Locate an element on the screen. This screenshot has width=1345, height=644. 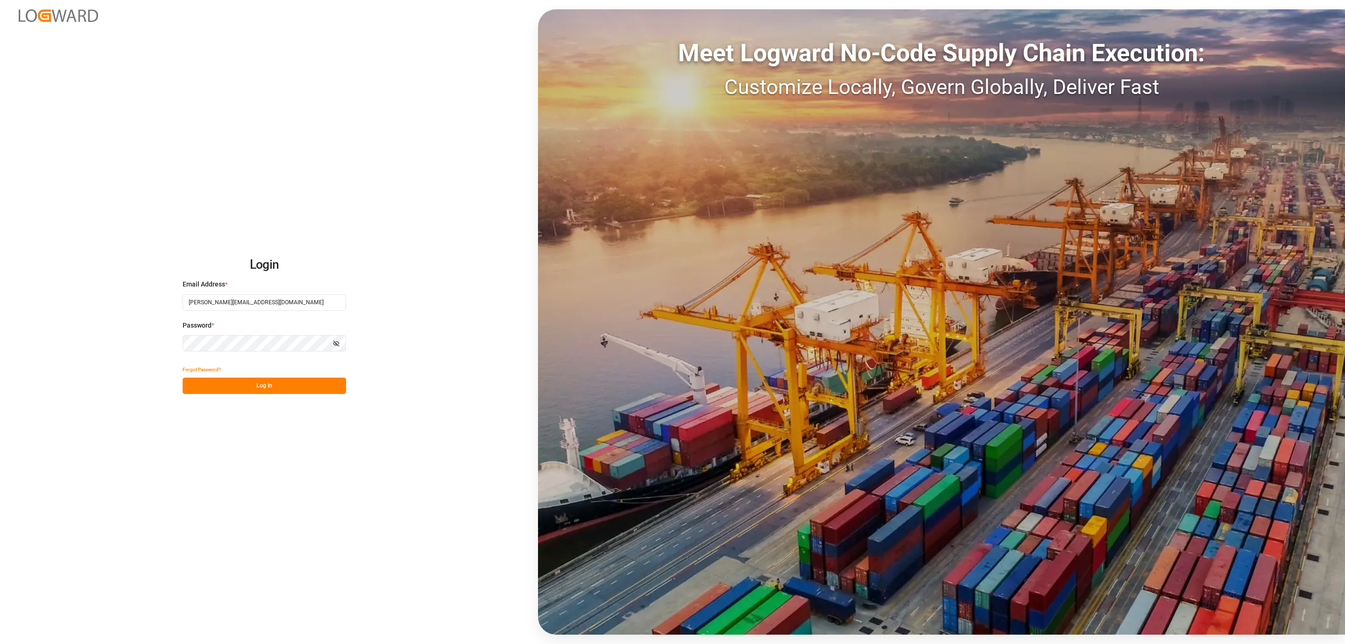
div: Customize Locally, Govern Globally, Deliver Fast is located at coordinates (942, 87).